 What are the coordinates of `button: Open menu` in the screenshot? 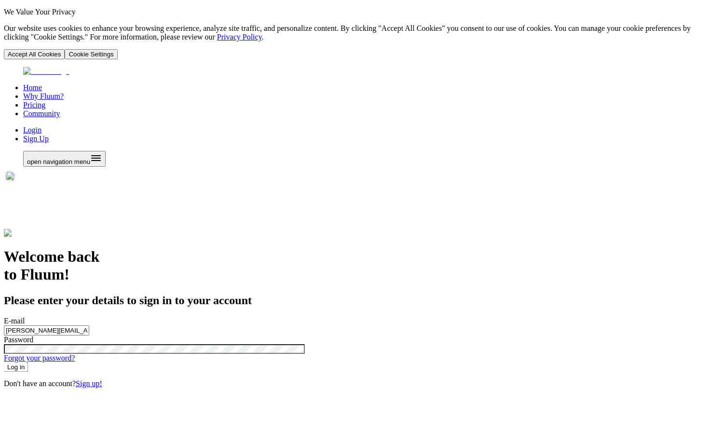 It's located at (64, 159).